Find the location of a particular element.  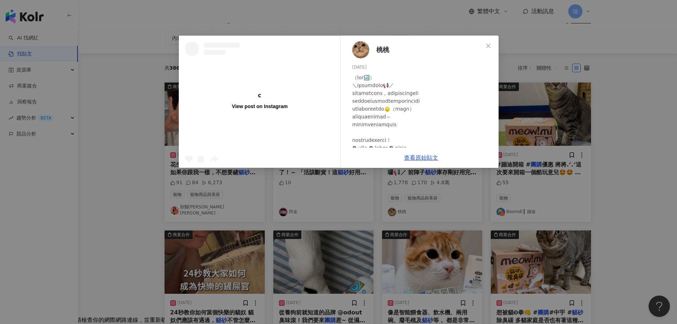

div: View post on Instagram is located at coordinates (260, 106).